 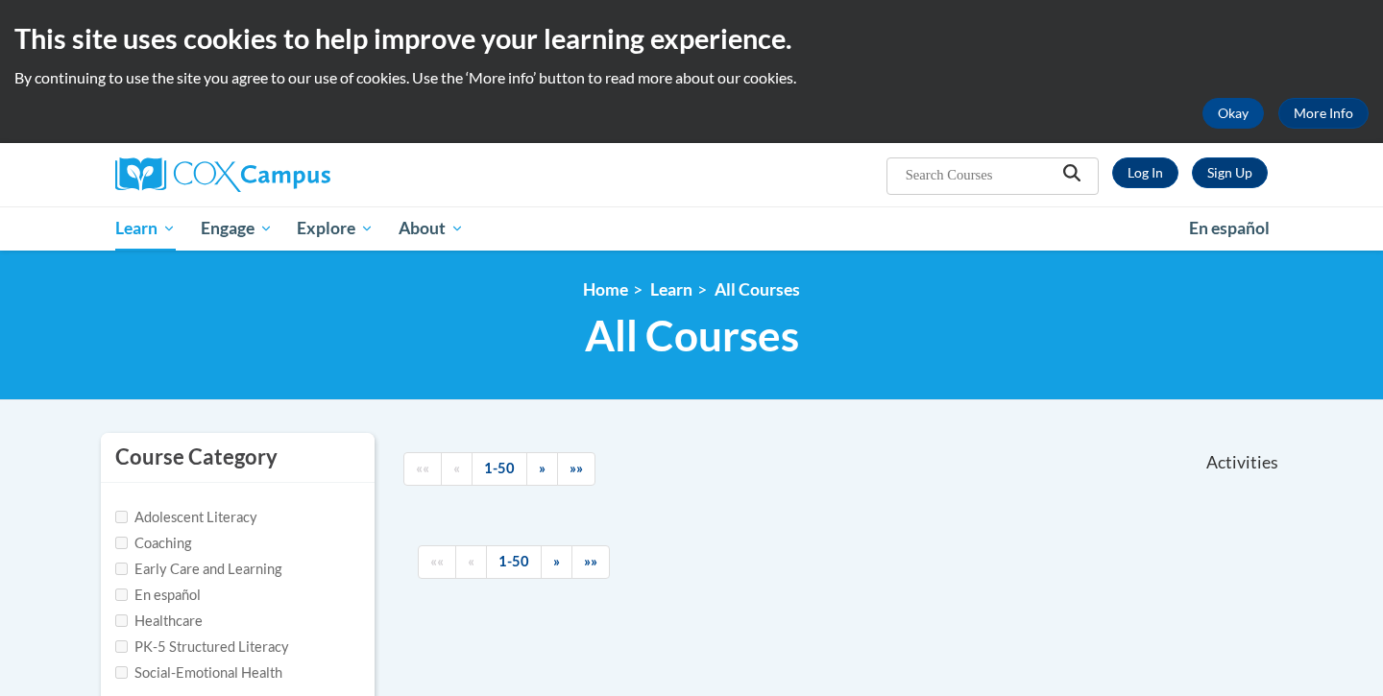 I want to click on a: Explore, so click(x=335, y=229).